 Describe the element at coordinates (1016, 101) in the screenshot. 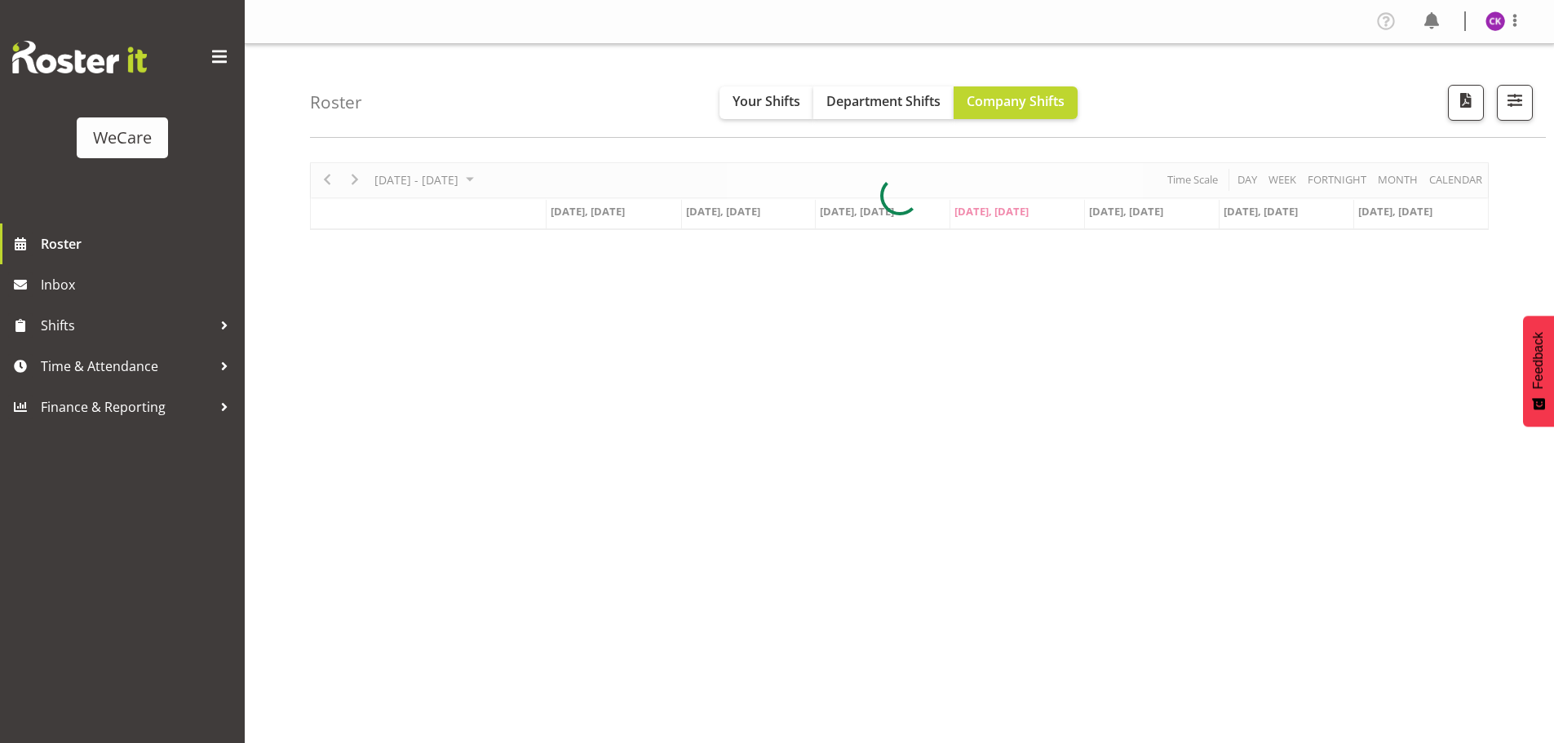

I see `span: Company Shifts` at that location.